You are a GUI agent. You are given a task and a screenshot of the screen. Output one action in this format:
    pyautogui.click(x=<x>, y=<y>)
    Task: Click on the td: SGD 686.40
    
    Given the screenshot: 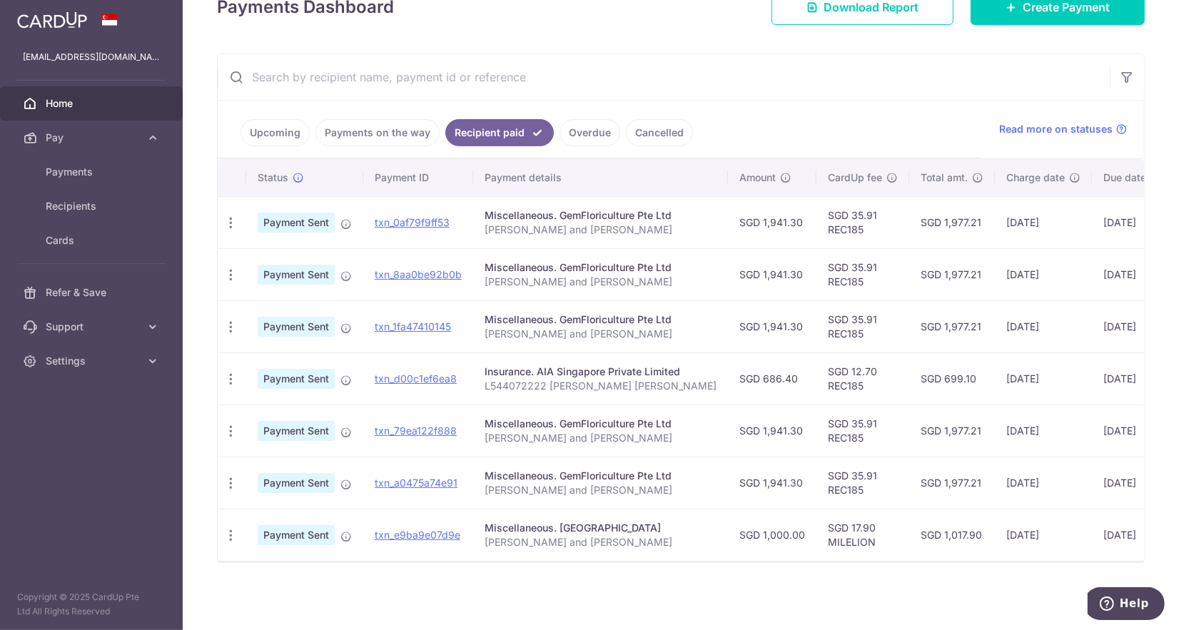 What is the action you would take?
    pyautogui.click(x=772, y=378)
    